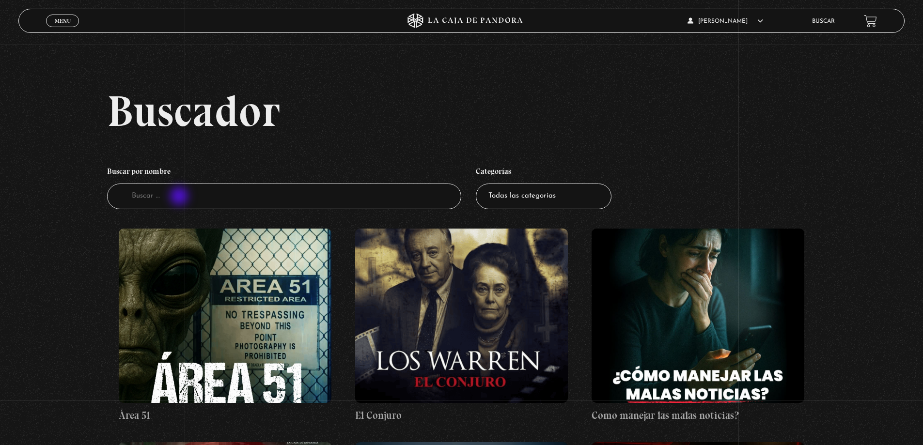 This screenshot has height=445, width=923. I want to click on a: Área 51, so click(225, 326).